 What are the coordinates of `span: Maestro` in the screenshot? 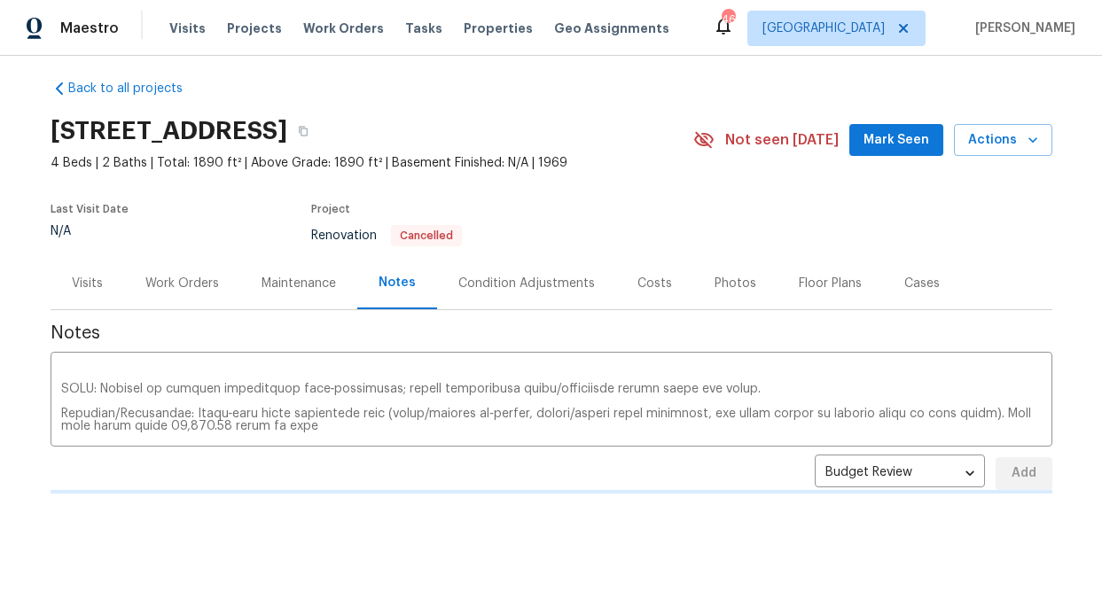 It's located at (90, 28).